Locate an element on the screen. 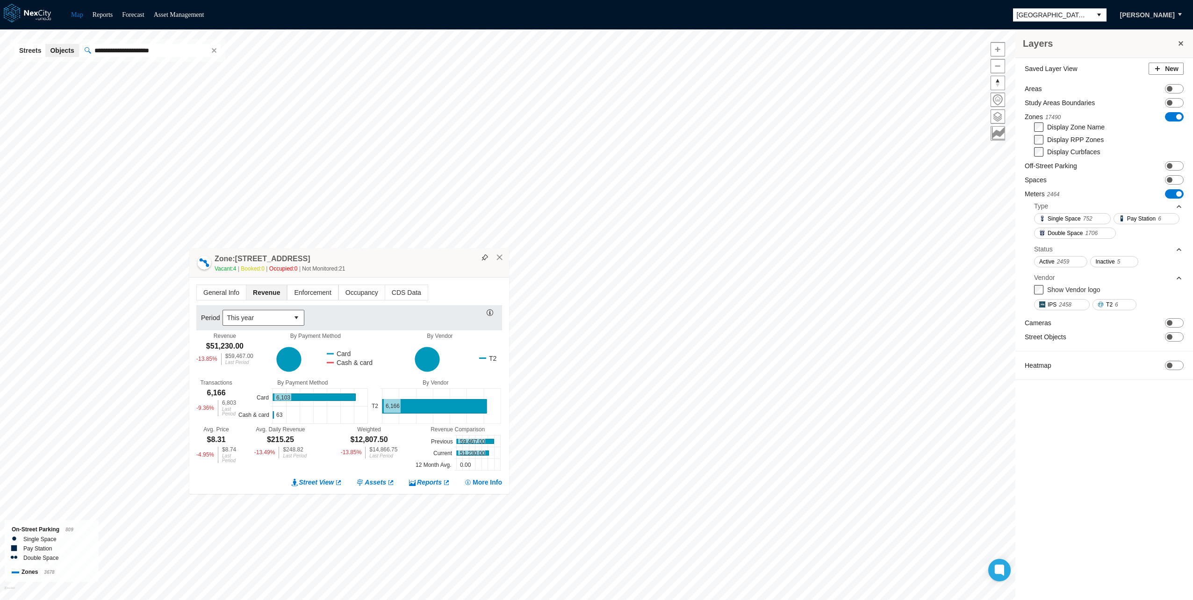 The width and height of the screenshot is (1193, 600). button: T26 is located at coordinates (1114, 305).